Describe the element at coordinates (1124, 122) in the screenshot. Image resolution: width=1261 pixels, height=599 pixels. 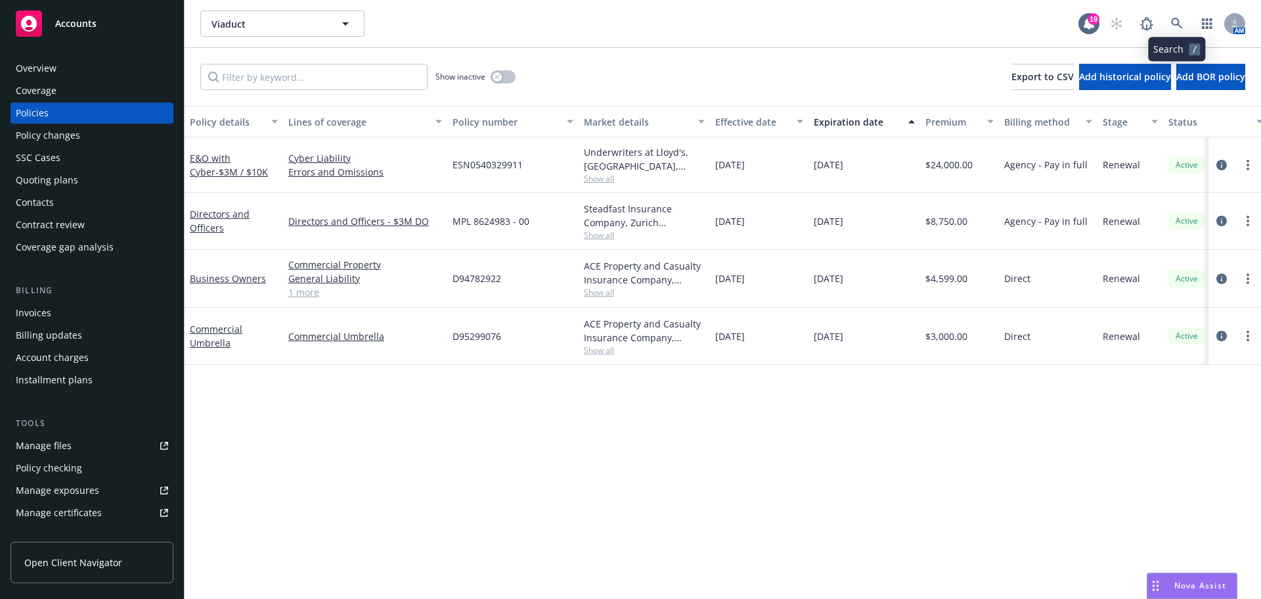
I see `div: Stage` at that location.